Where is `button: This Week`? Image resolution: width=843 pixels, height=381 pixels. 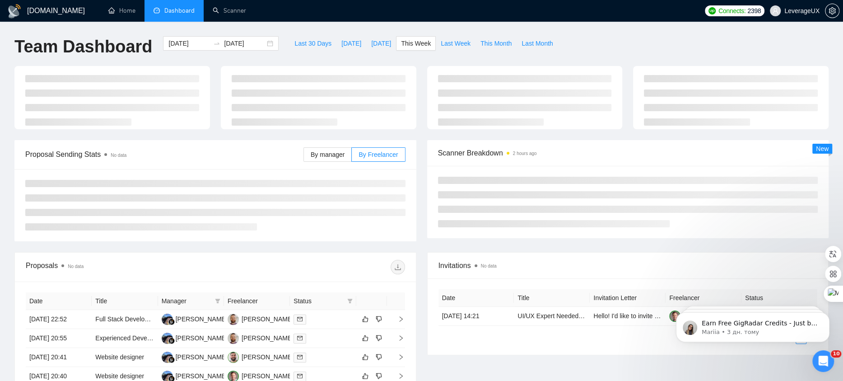
button: This Week is located at coordinates (416, 43).